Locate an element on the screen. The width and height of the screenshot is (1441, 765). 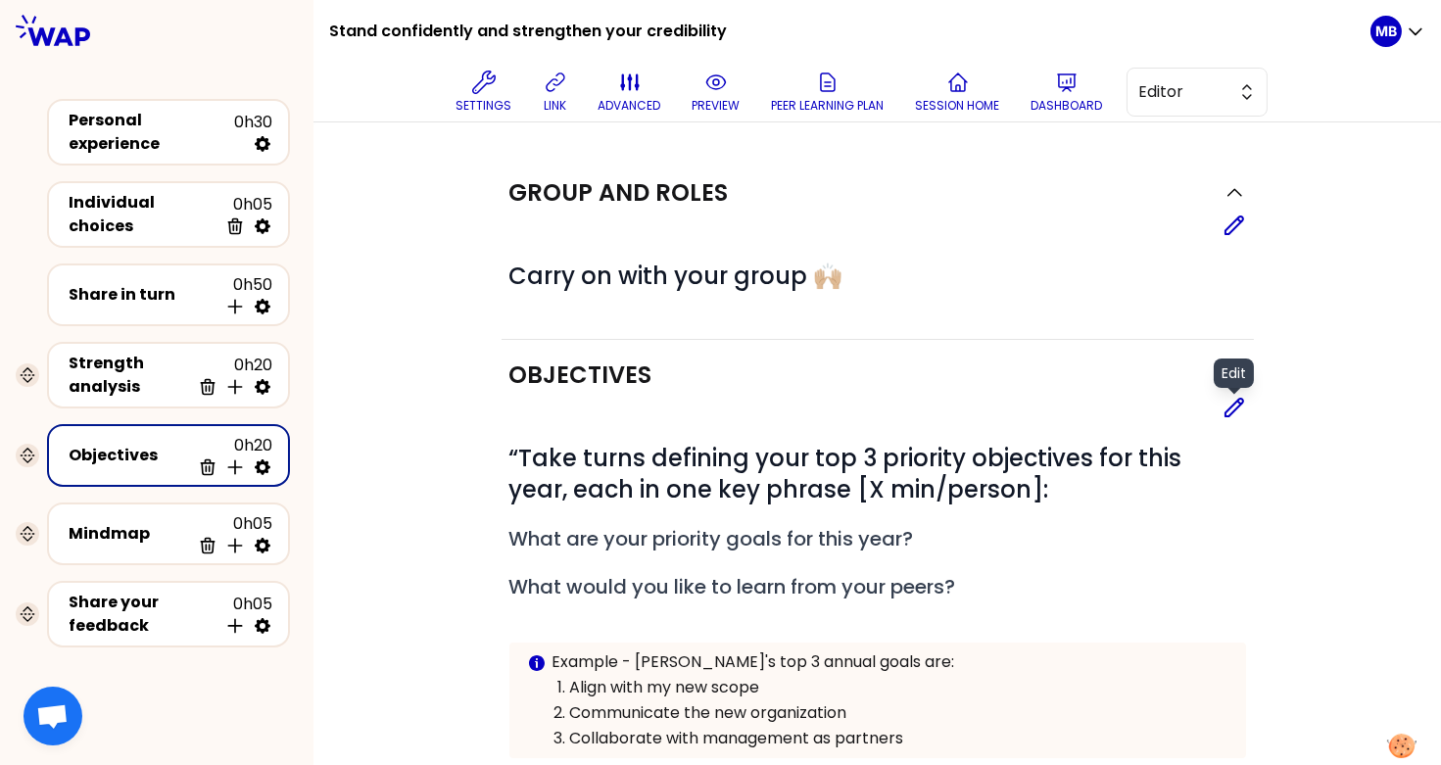
button: advanced is located at coordinates (630, 92).